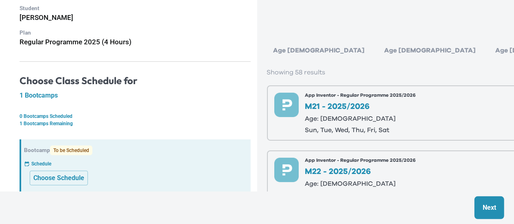 Image resolution: width=514 pixels, height=224 pixels. Describe the element at coordinates (71, 151) in the screenshot. I see `span: To be Scheduled` at that location.